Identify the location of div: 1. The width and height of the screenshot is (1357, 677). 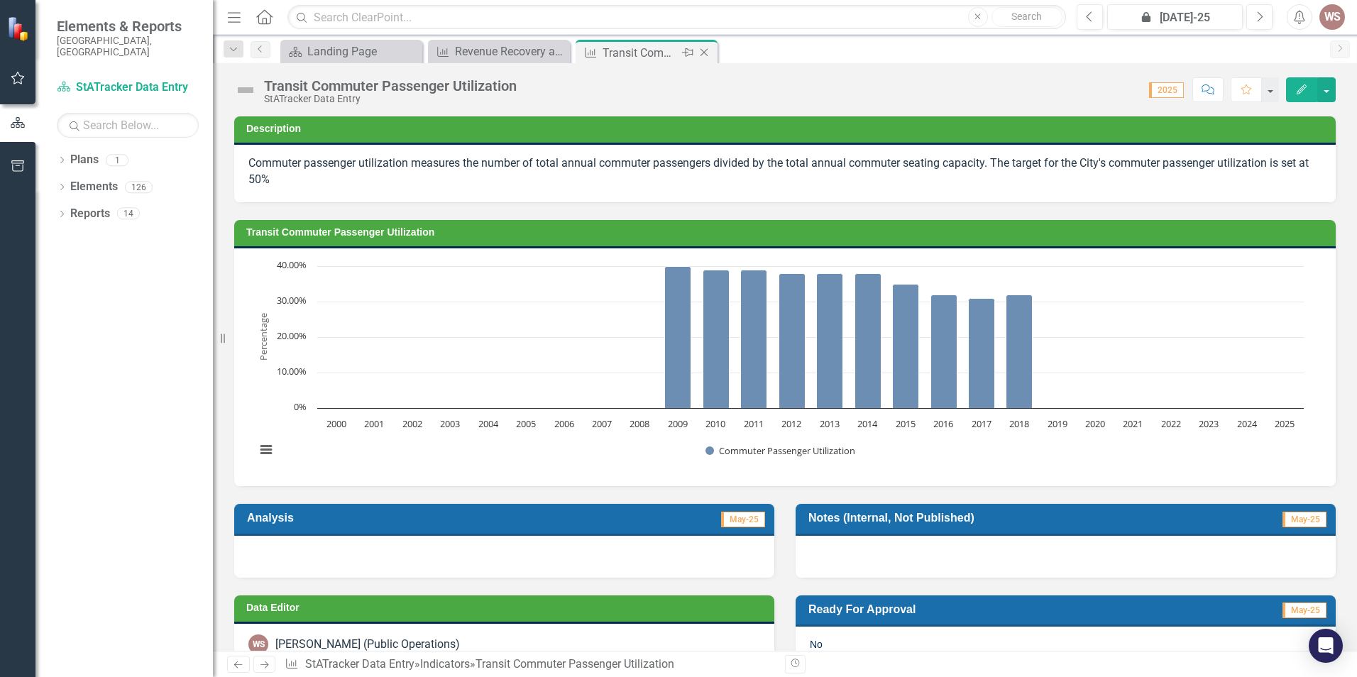
(117, 160).